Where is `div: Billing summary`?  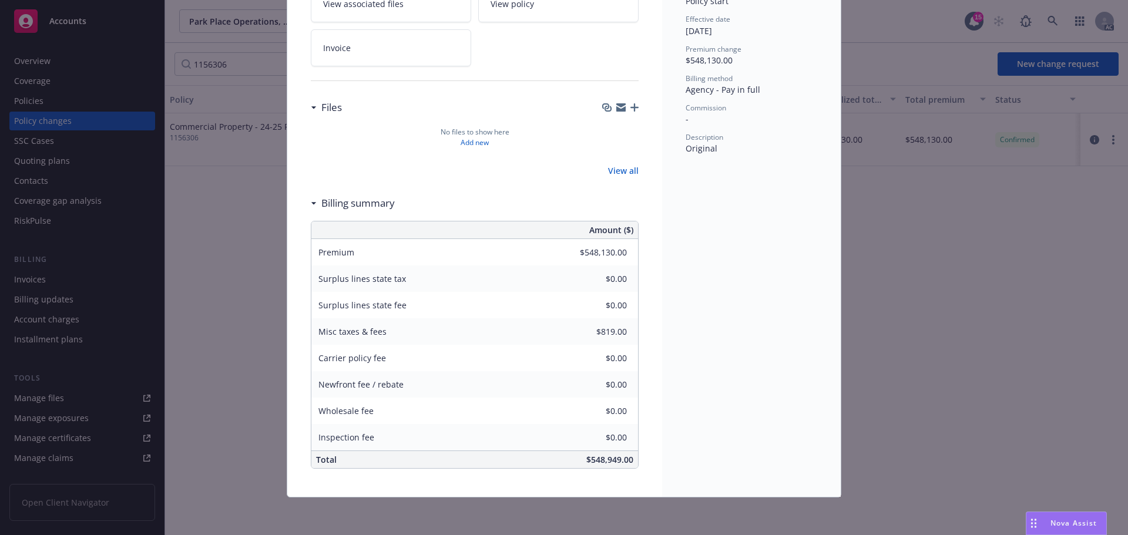 div: Billing summary is located at coordinates (353, 203).